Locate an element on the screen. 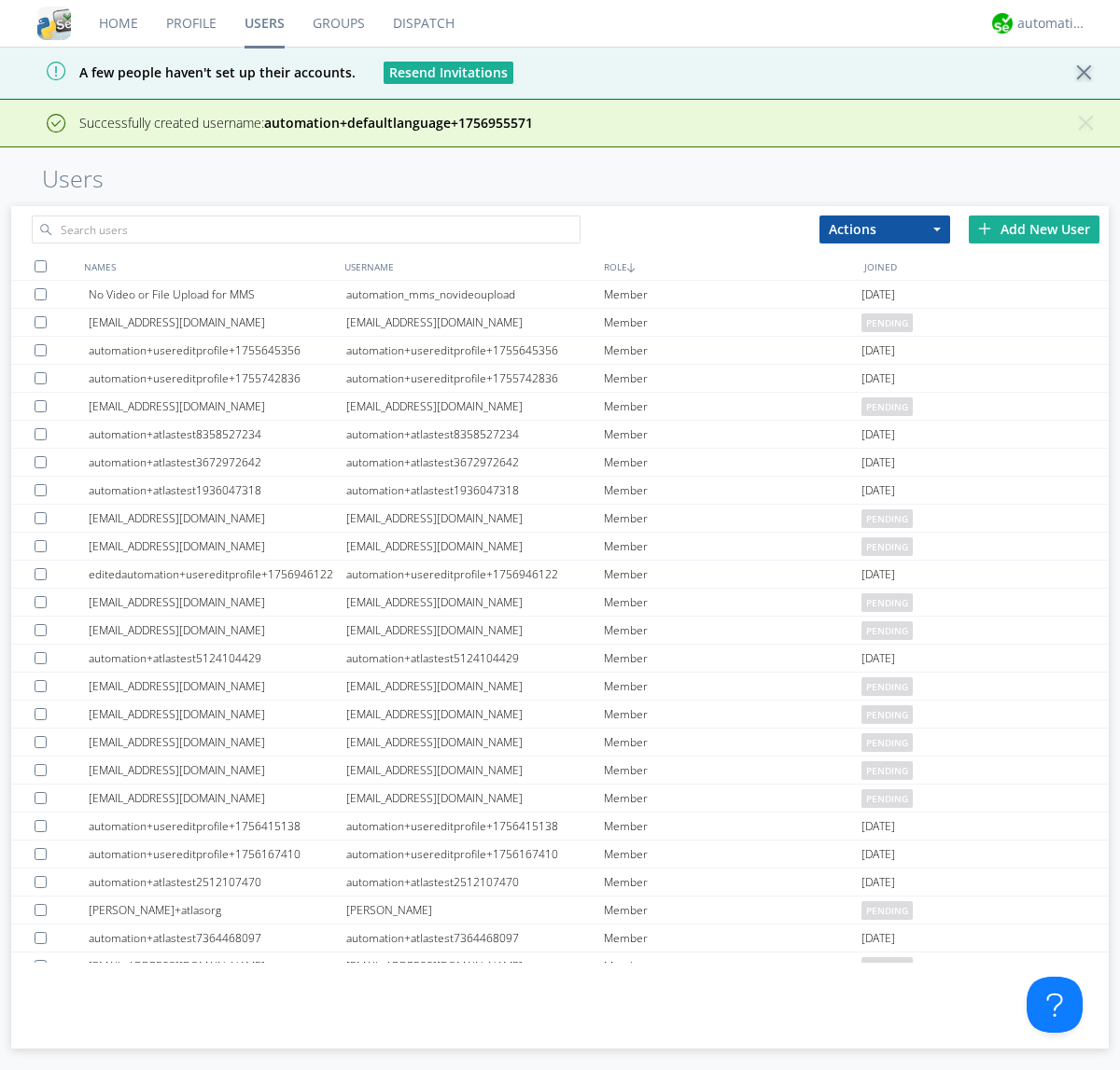 Image resolution: width=1120 pixels, height=1070 pixels. div: automation+atlas is located at coordinates (1052, 24).